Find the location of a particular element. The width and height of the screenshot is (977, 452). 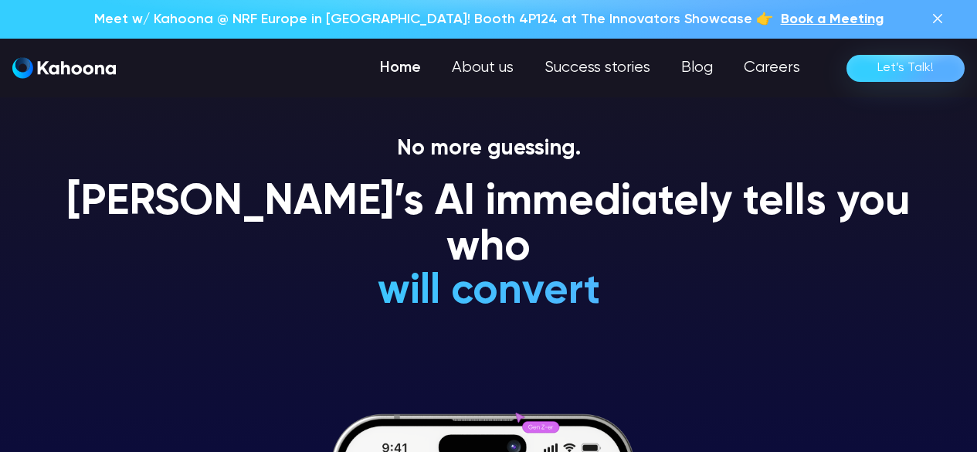

a: Success stories is located at coordinates (597, 68).